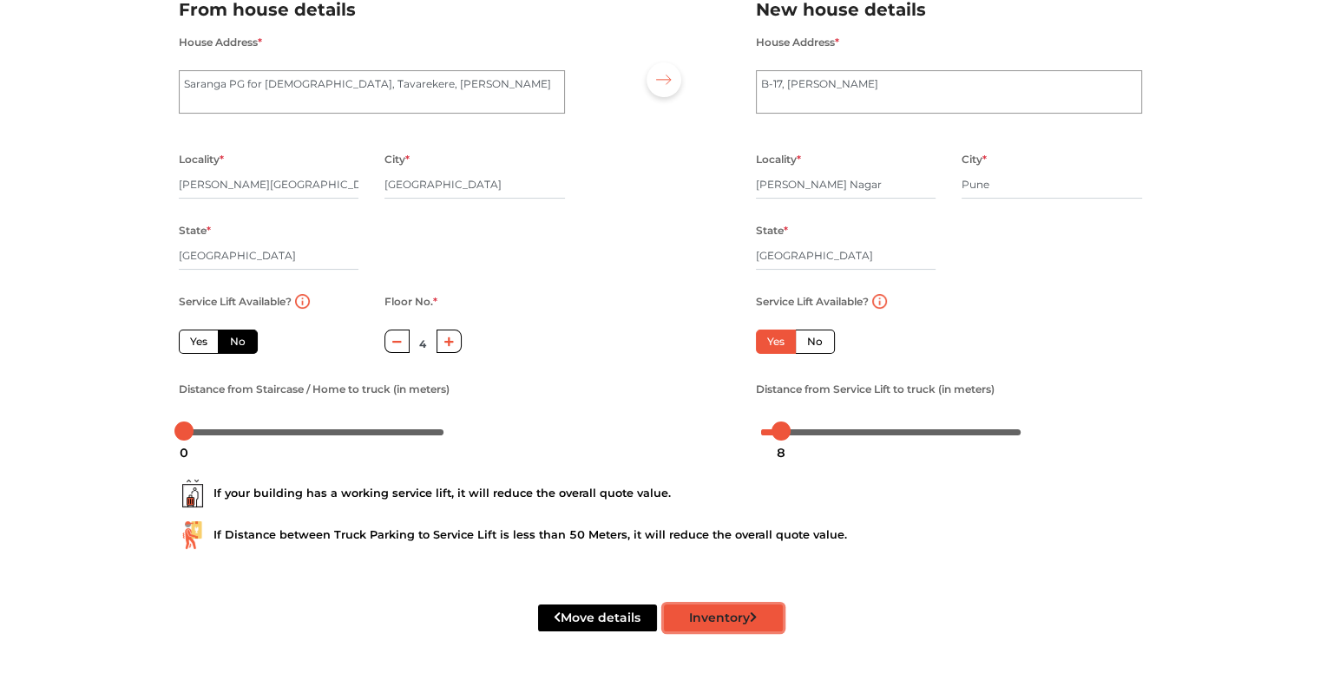 The width and height of the screenshot is (1320, 673). Describe the element at coordinates (660, 535) in the screenshot. I see `div: If Distance between Truck Parking to Service Lift is less than 50 Meters, it will reduce the over...` at that location.